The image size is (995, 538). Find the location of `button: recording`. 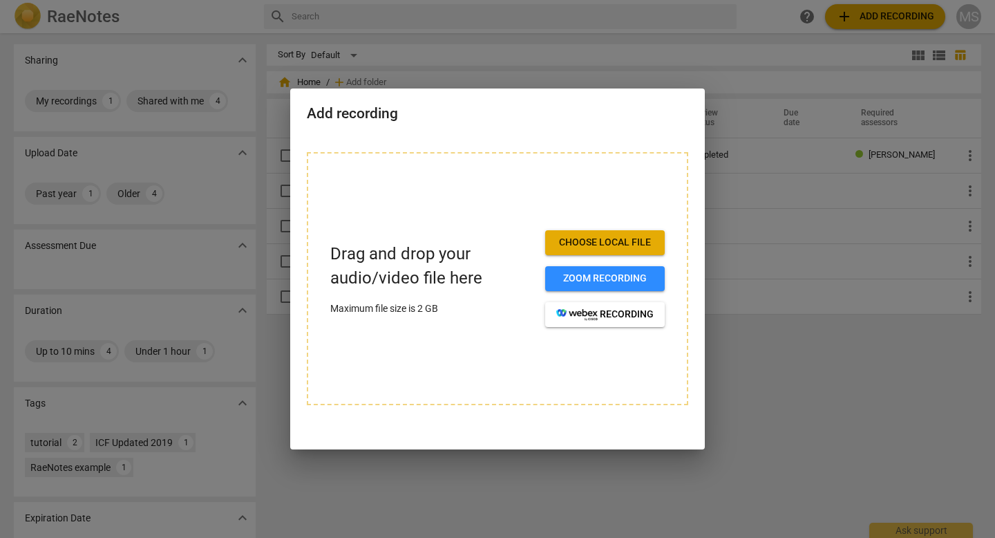

button: recording is located at coordinates (605, 315).